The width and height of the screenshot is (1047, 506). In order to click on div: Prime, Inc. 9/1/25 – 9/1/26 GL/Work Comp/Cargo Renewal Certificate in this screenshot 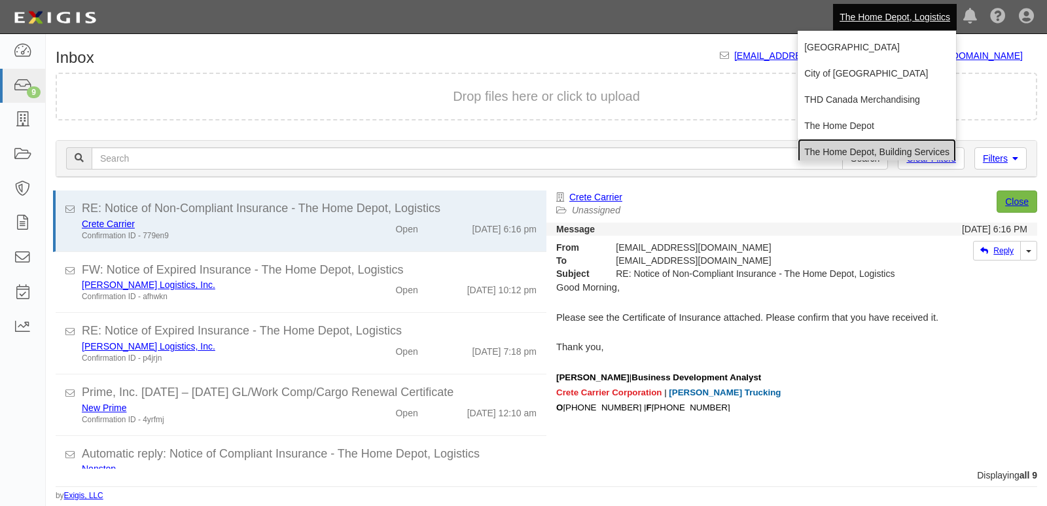, I will do `click(309, 393)`.